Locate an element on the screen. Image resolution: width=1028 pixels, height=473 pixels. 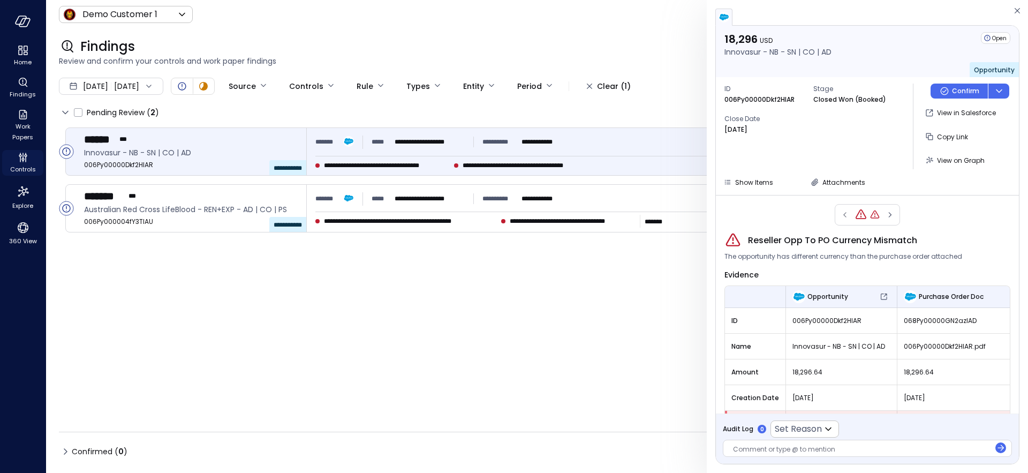
span: Controls is located at coordinates (23, 169).